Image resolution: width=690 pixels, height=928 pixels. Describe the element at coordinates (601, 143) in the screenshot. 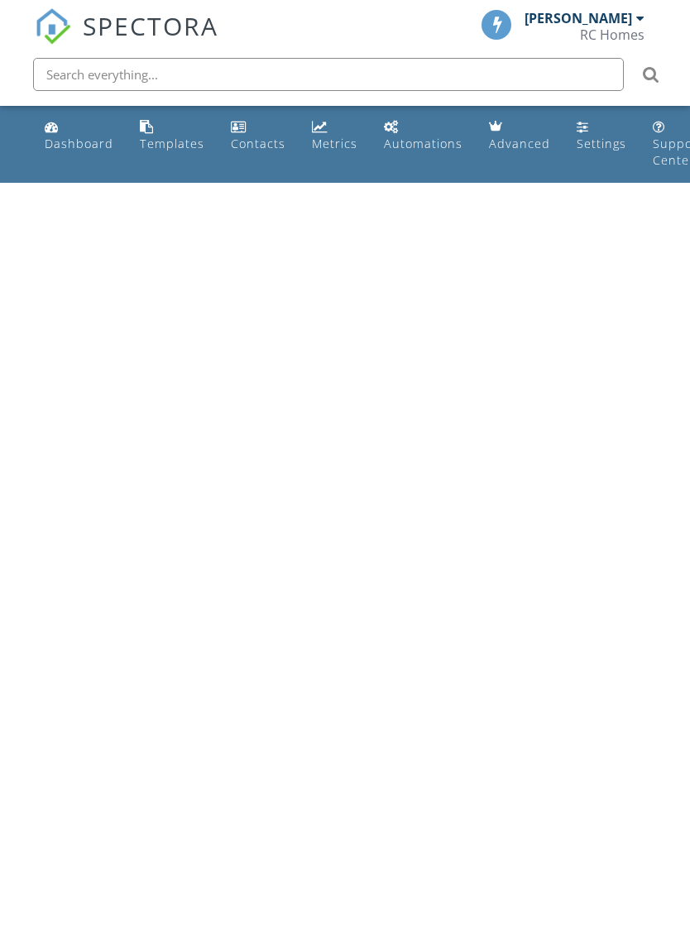

I see `div: Settings` at that location.